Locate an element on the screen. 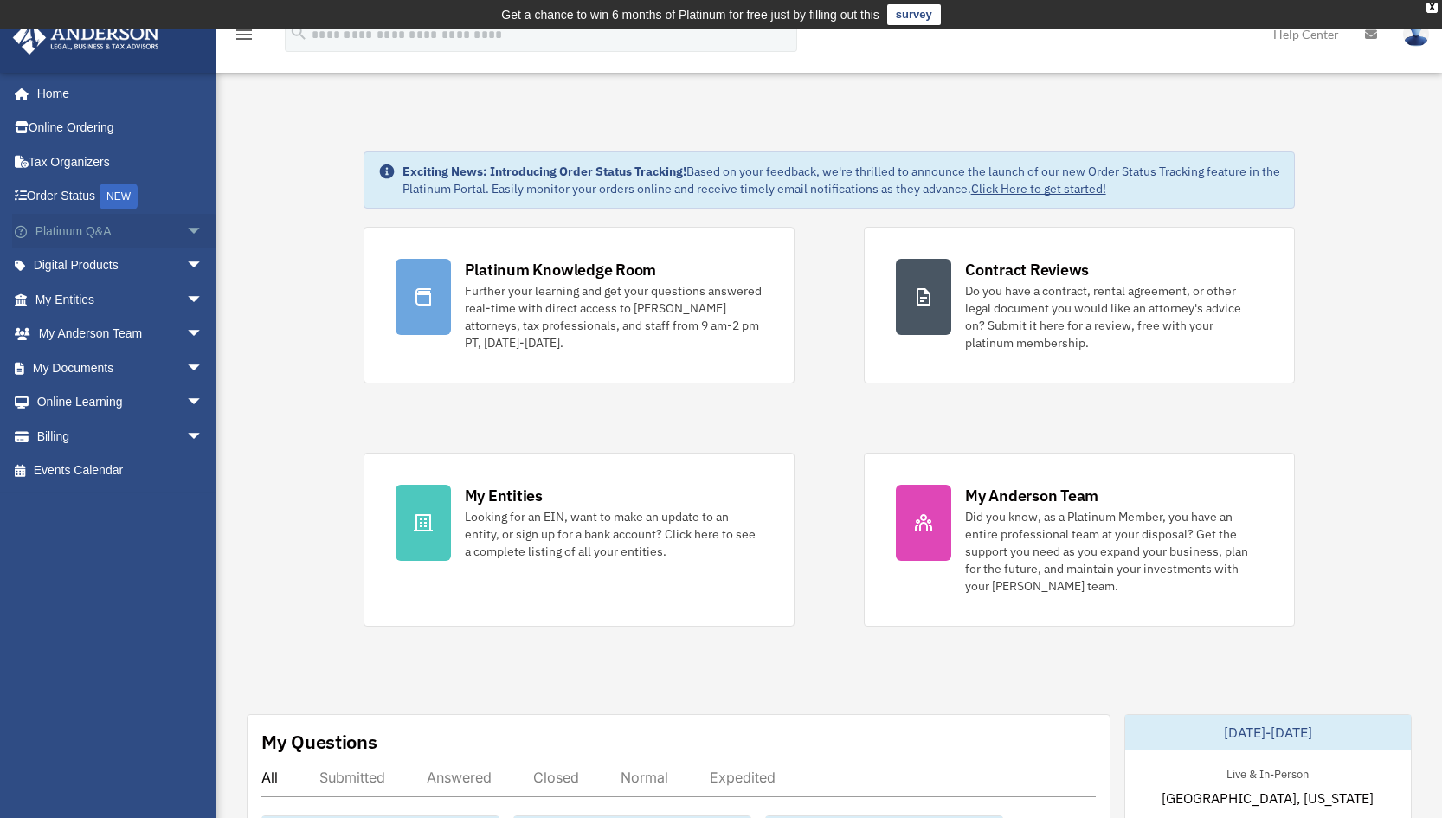 Image resolution: width=1442 pixels, height=818 pixels. a: Platinum Q&Aarrow_drop_down is located at coordinates (120, 231).